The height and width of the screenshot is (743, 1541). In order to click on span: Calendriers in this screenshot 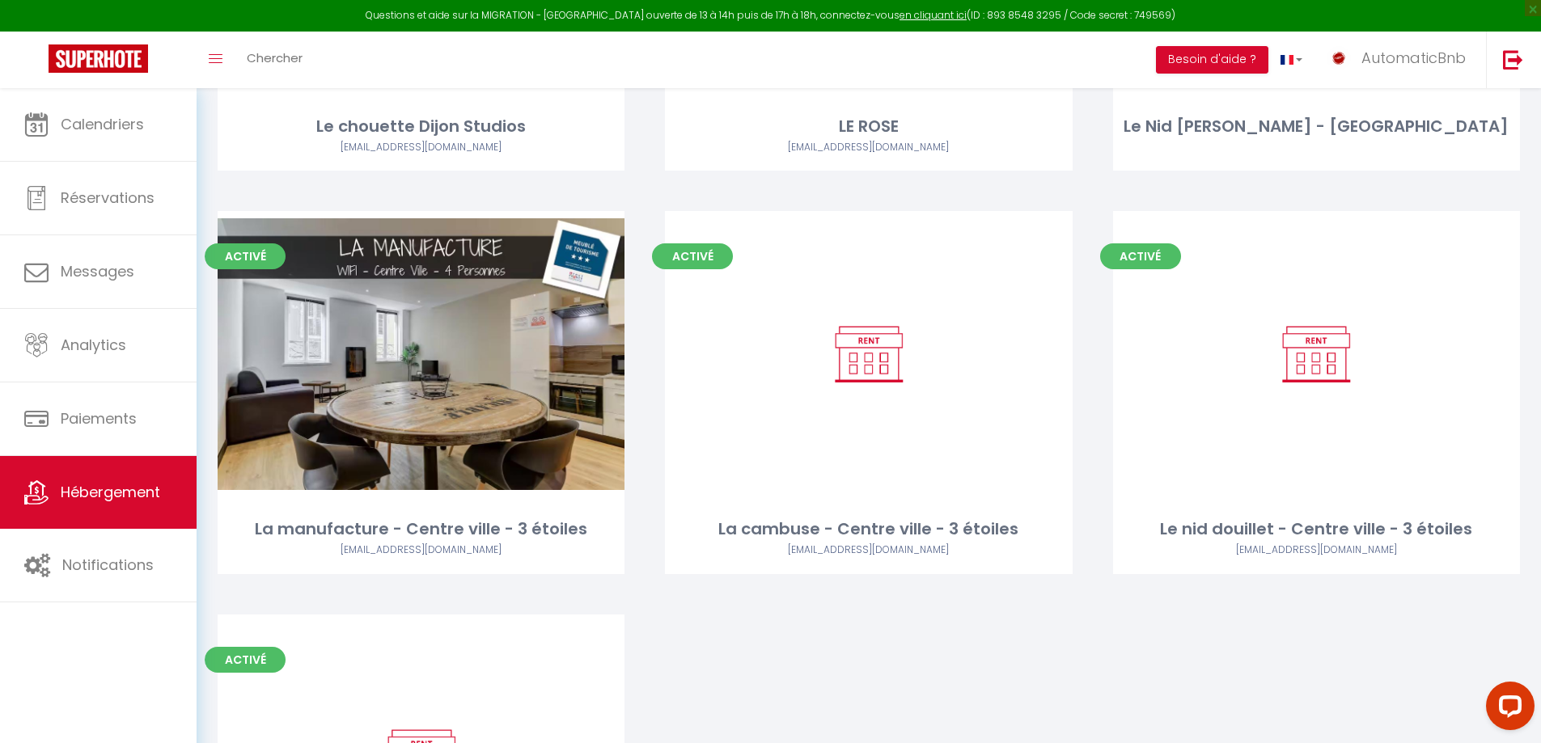, I will do `click(102, 124)`.